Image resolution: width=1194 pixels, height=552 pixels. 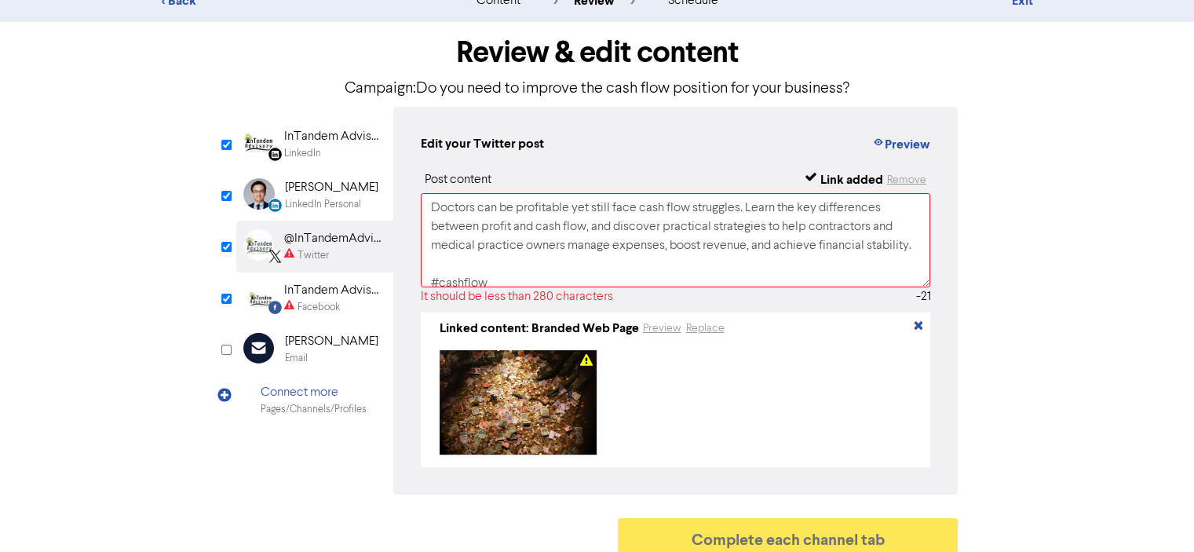 What do you see at coordinates (598, 89) in the screenshot?
I see `p: Campaign: Do you need to improve the cash flow position for your business?` at bounding box center [598, 89].